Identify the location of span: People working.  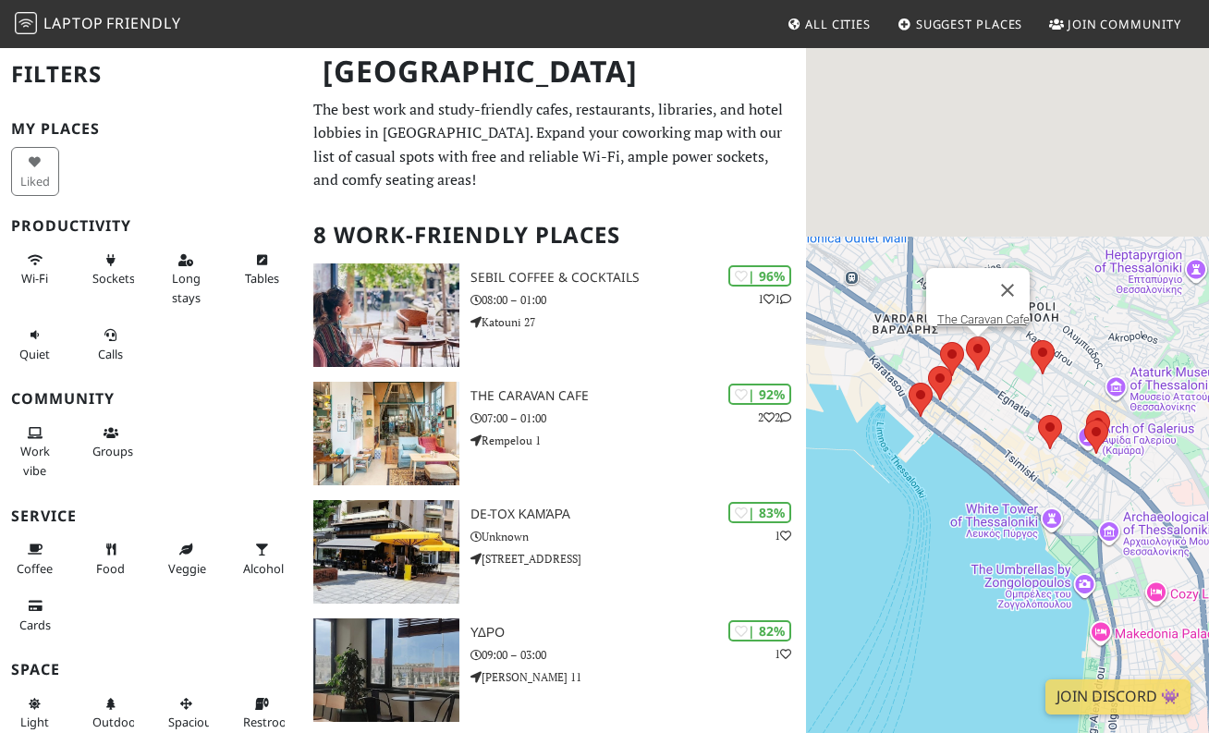
(35, 460).